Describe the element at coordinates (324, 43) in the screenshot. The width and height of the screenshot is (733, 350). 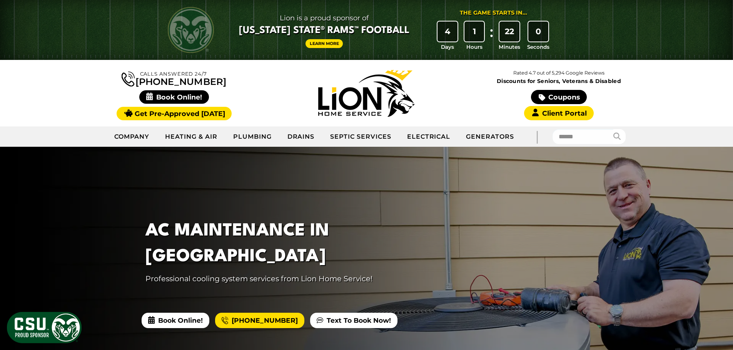
I see `a: Learn More` at that location.